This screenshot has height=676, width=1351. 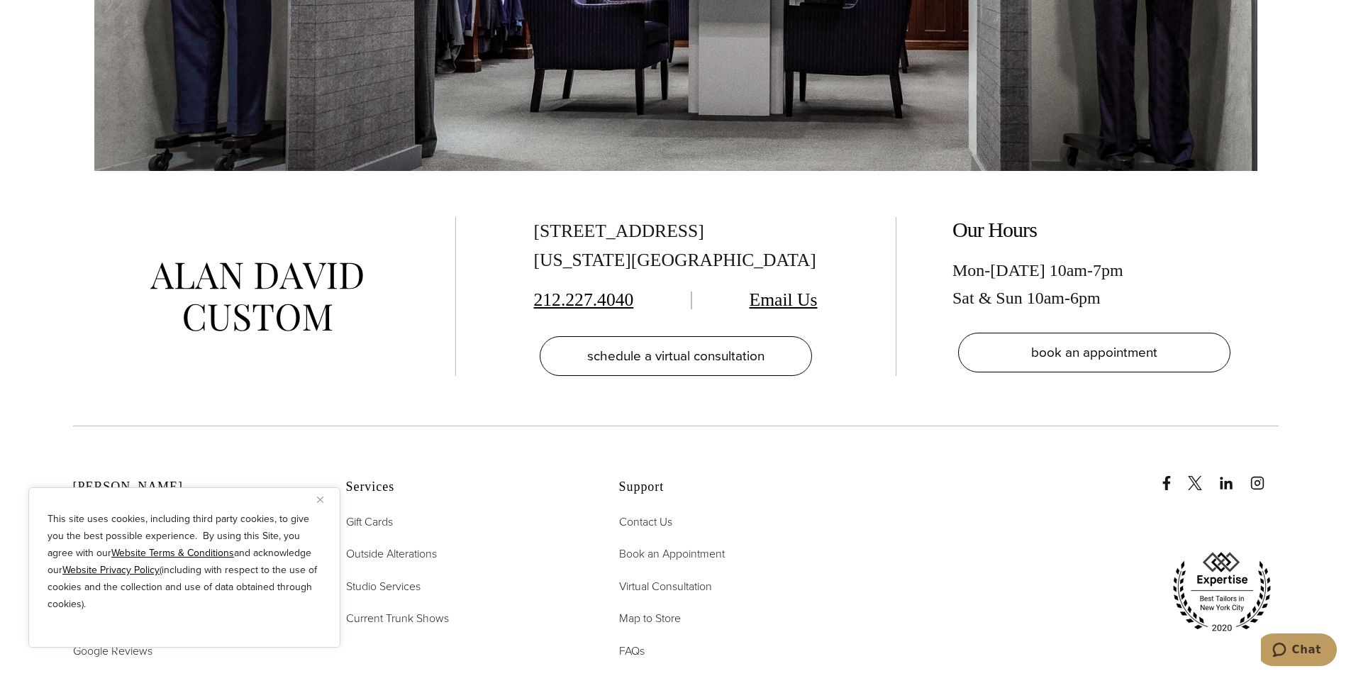 What do you see at coordinates (646, 521) in the screenshot?
I see `span: Contact Us` at bounding box center [646, 521].